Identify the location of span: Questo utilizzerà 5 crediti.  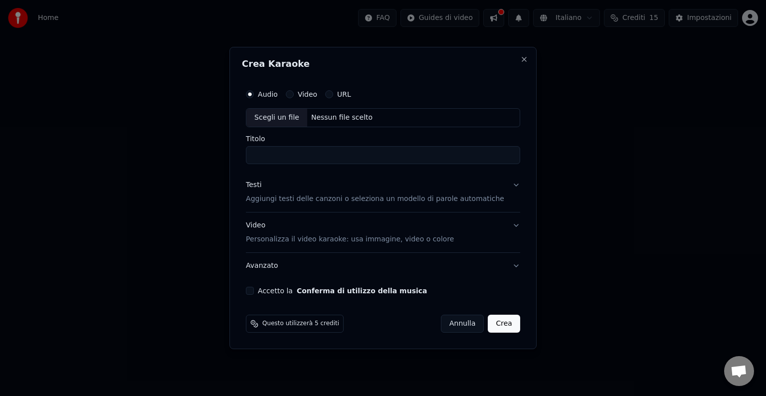
(301, 324).